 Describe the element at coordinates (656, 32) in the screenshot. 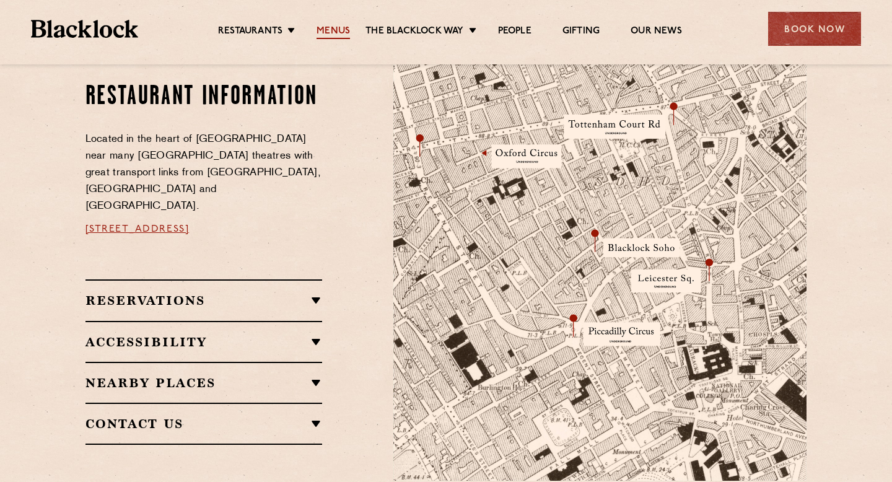

I see `a: Our News` at that location.